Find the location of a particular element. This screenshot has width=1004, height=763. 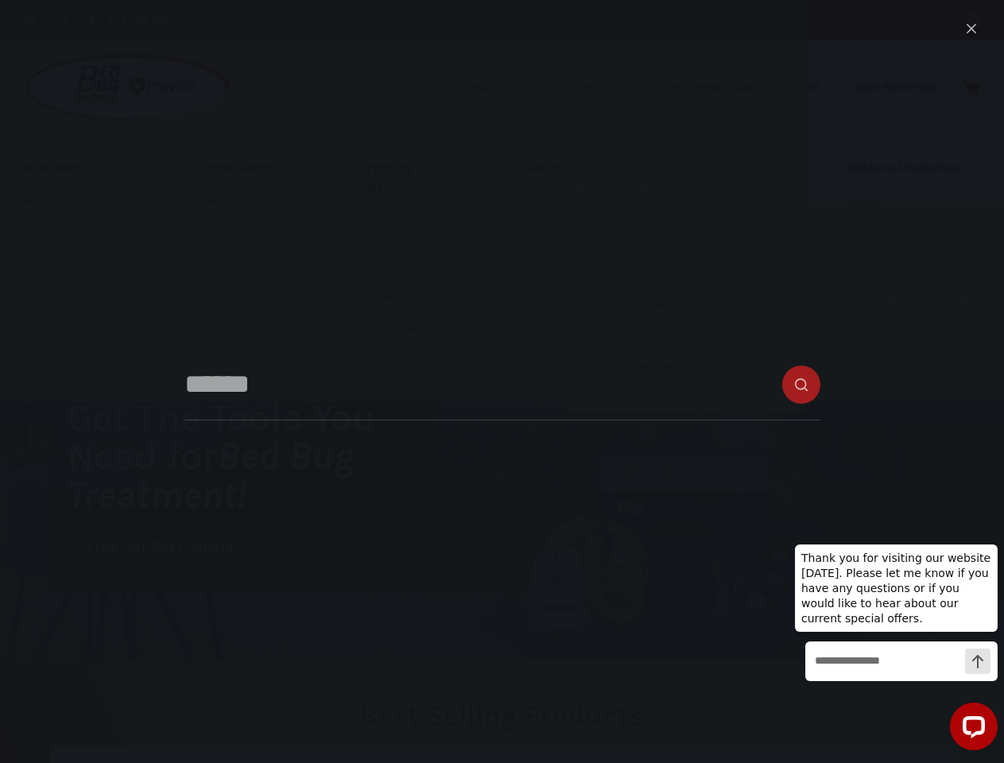

a: Residential is located at coordinates (913, 371).